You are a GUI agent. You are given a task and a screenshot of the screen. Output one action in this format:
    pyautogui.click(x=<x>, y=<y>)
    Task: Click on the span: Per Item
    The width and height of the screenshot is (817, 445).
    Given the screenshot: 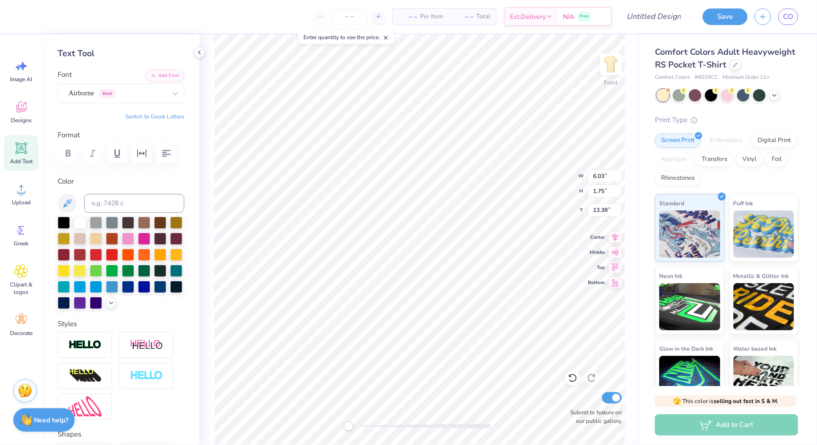 What is the action you would take?
    pyautogui.click(x=431, y=17)
    